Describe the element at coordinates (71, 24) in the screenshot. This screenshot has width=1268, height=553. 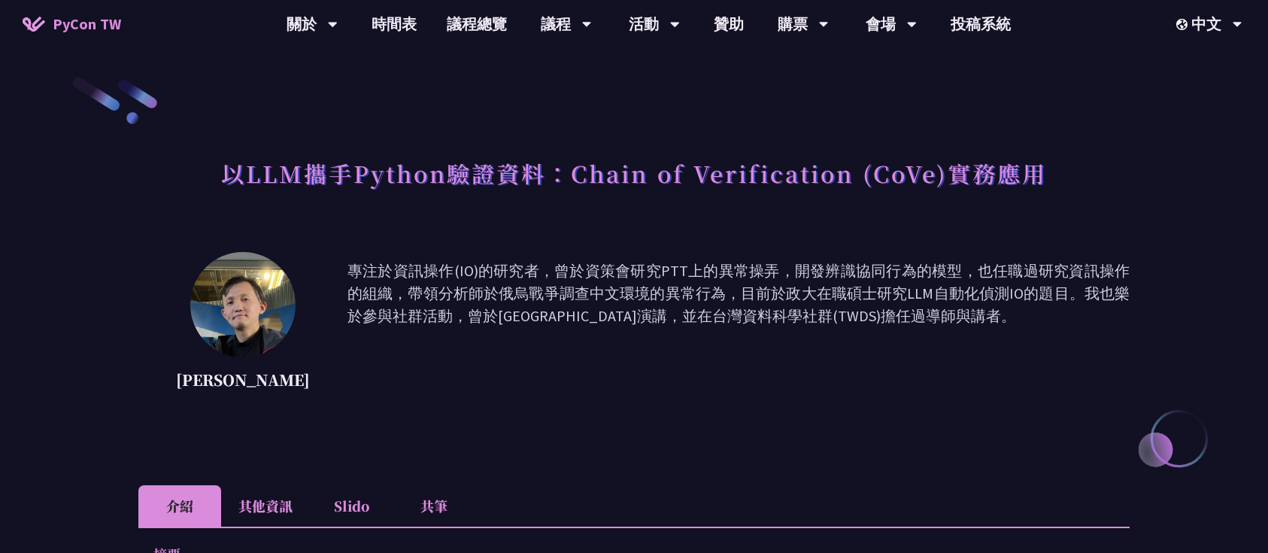
I see `a: PyCon TW` at that location.